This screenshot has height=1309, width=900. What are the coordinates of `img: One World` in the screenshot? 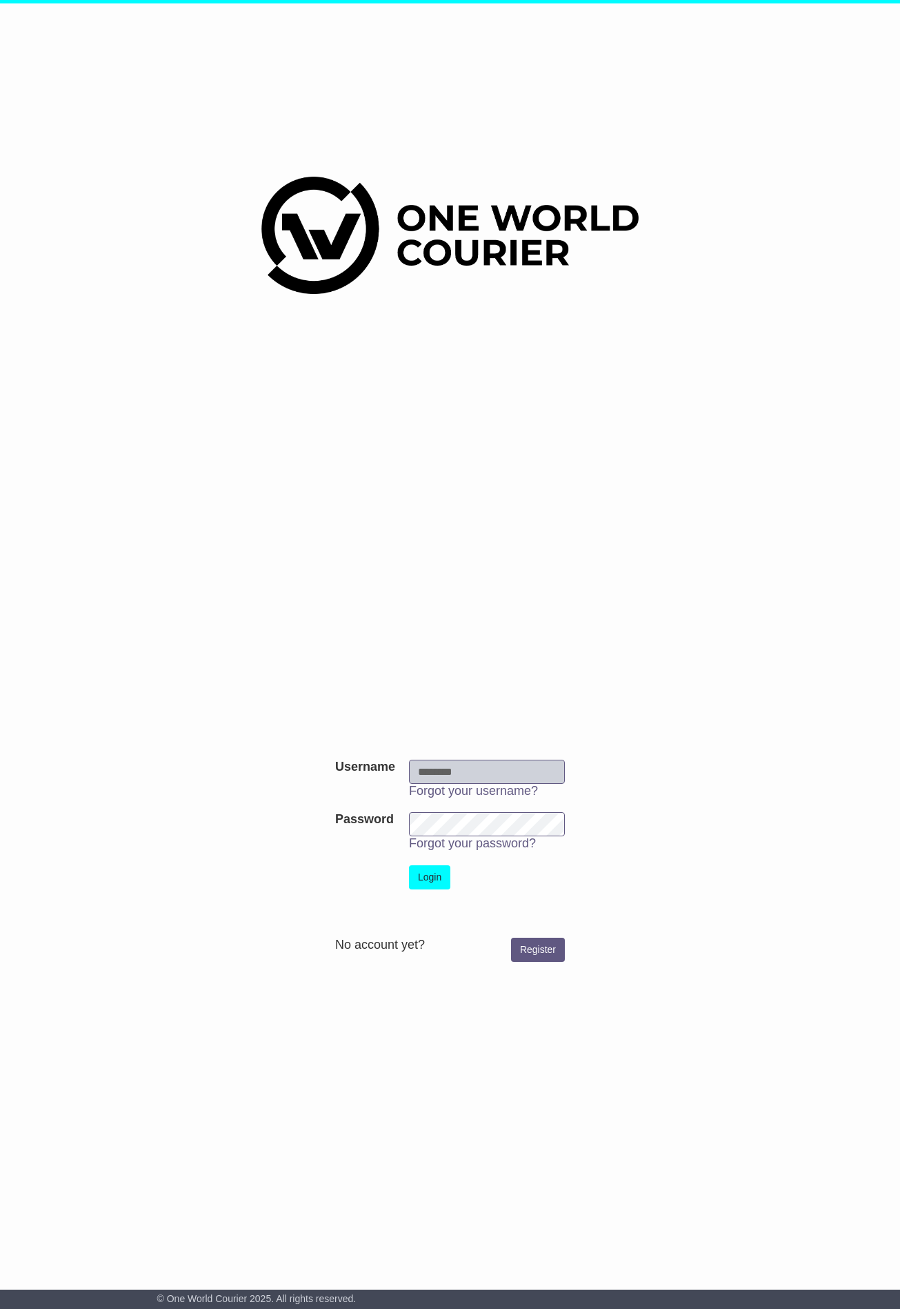 It's located at (450, 235).